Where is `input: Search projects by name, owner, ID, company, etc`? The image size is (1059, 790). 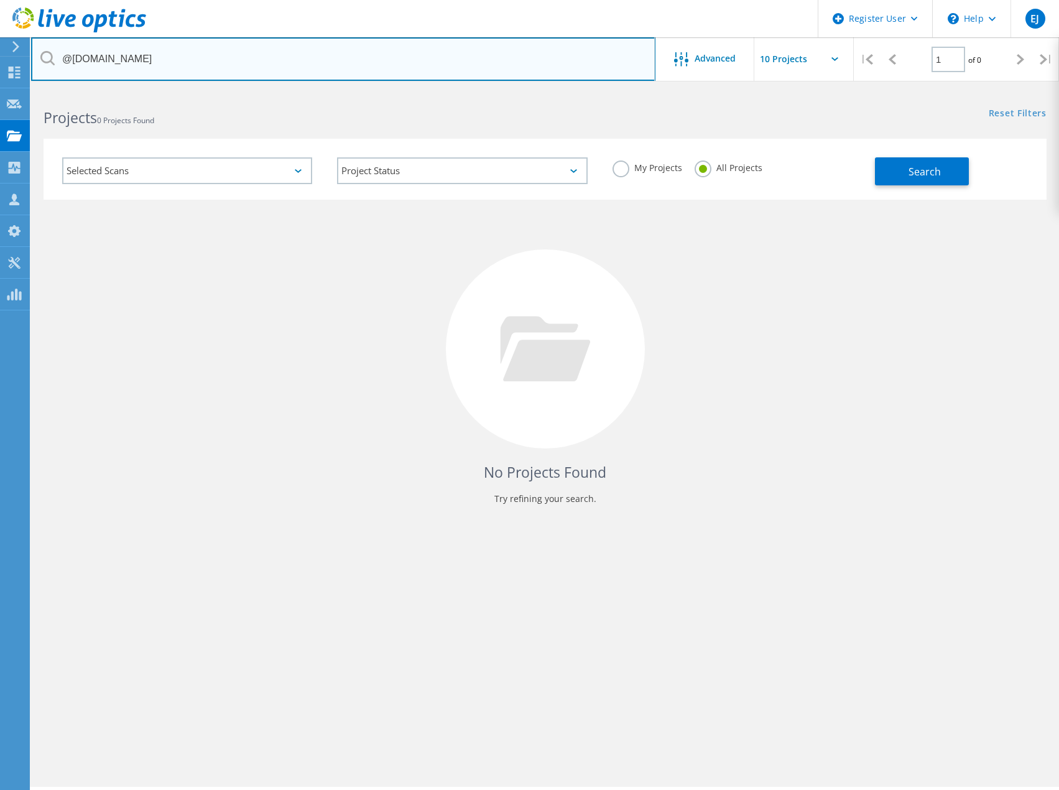
input: Search projects by name, owner, ID, company, etc is located at coordinates (343, 59).